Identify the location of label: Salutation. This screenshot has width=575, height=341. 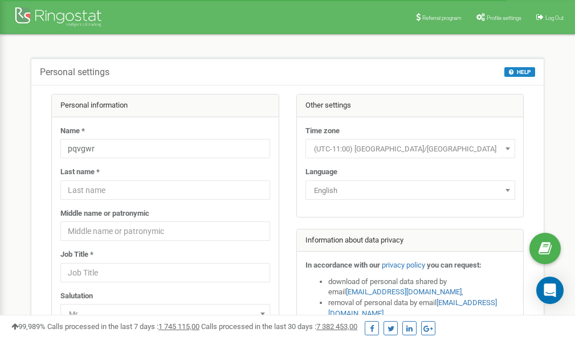
(76, 296).